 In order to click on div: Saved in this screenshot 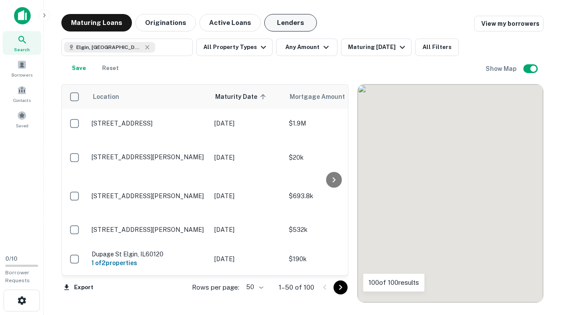, I will do `click(22, 119)`.